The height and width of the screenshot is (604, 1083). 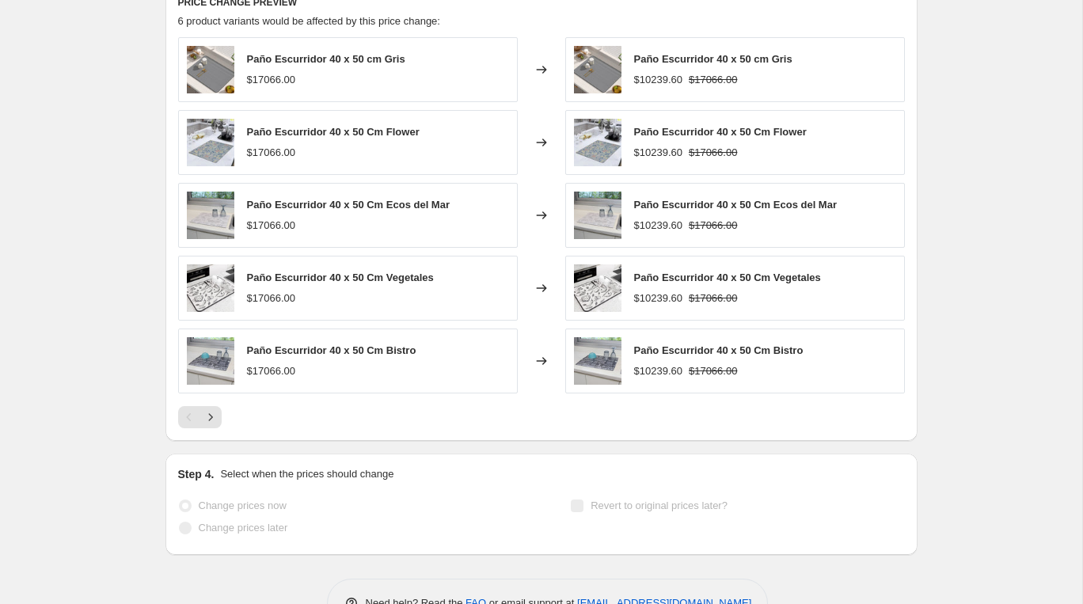 I want to click on span: Revert to original prices later?, so click(x=659, y=505).